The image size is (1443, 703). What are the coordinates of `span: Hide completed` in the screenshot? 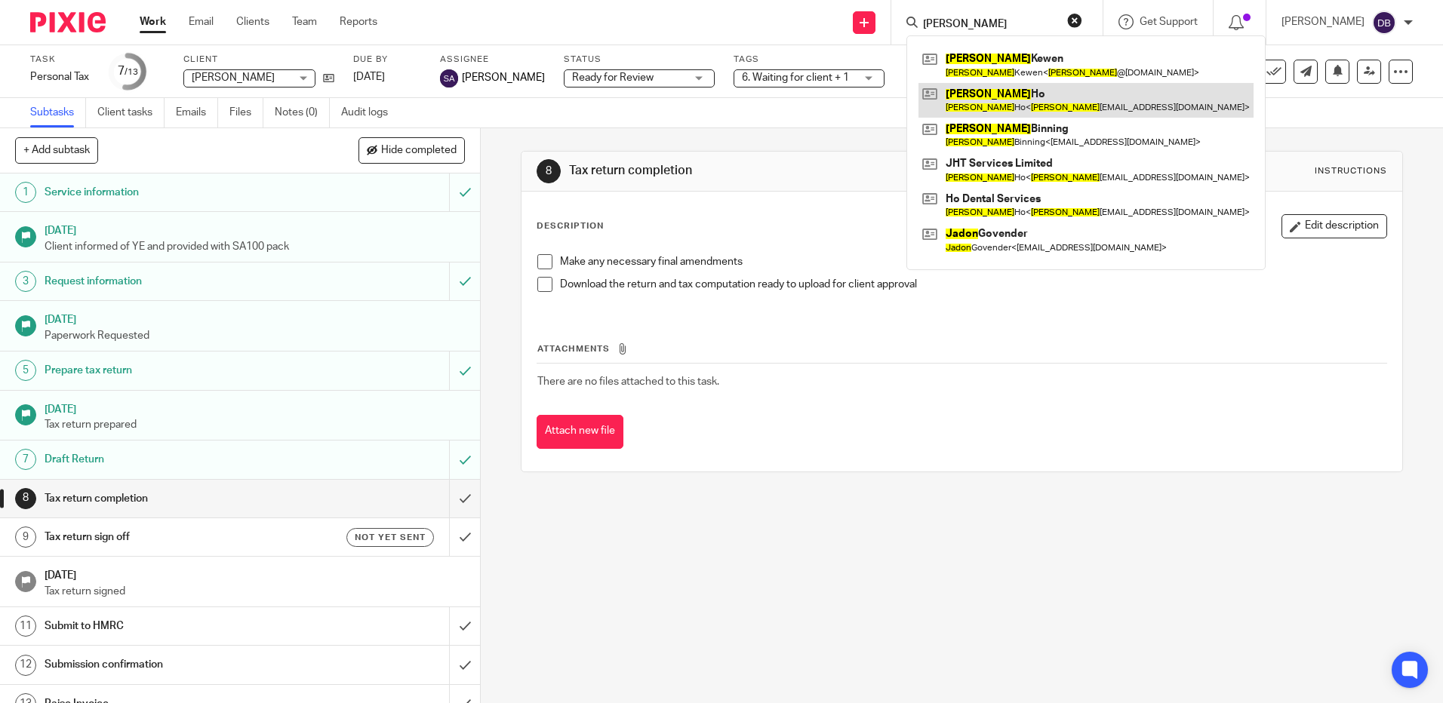 It's located at (419, 151).